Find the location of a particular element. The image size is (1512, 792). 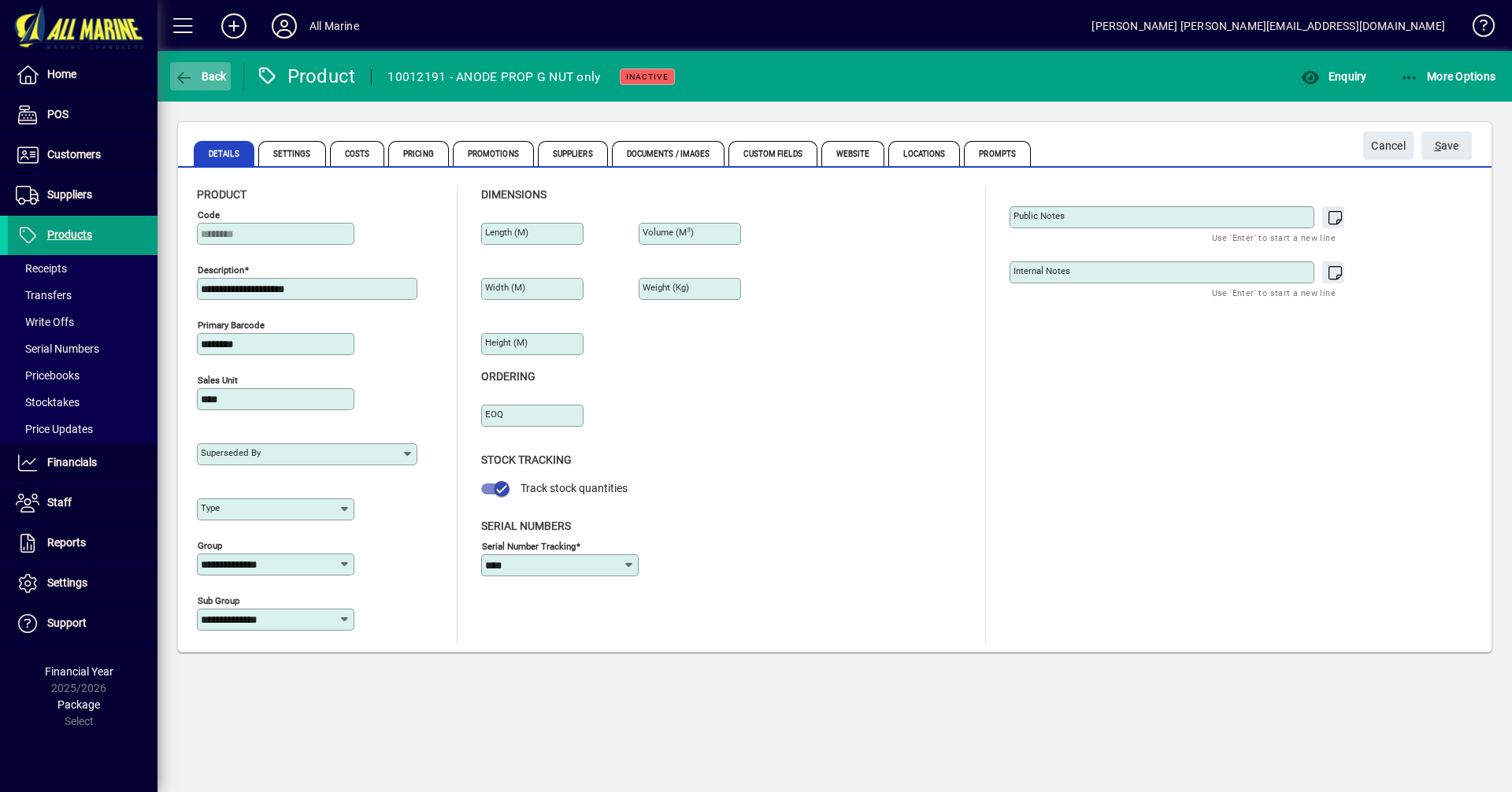

a: Reports is located at coordinates (83, 543).